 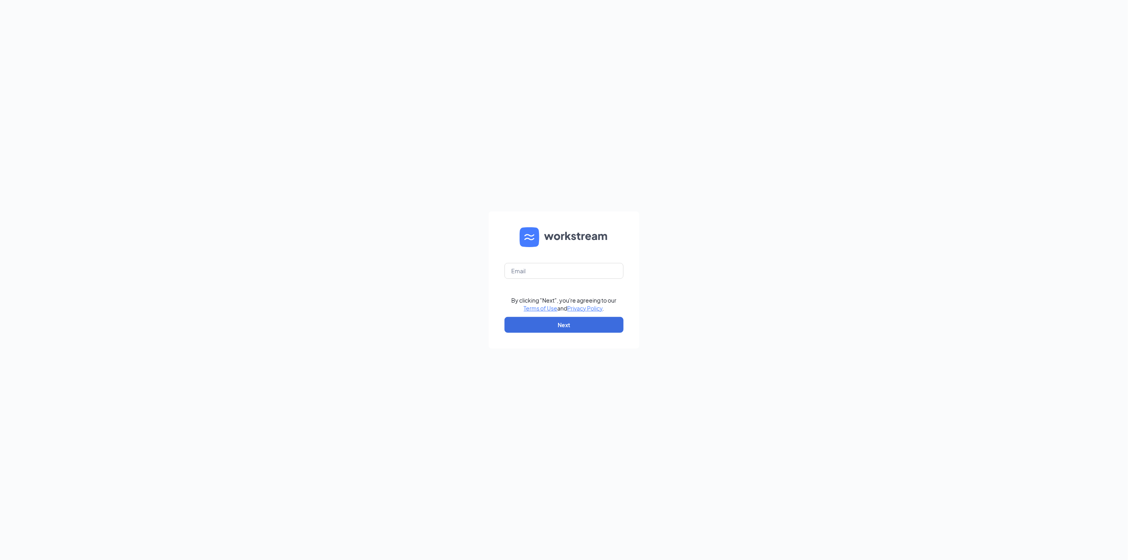 What do you see at coordinates (564, 325) in the screenshot?
I see `button: Next` at bounding box center [564, 325].